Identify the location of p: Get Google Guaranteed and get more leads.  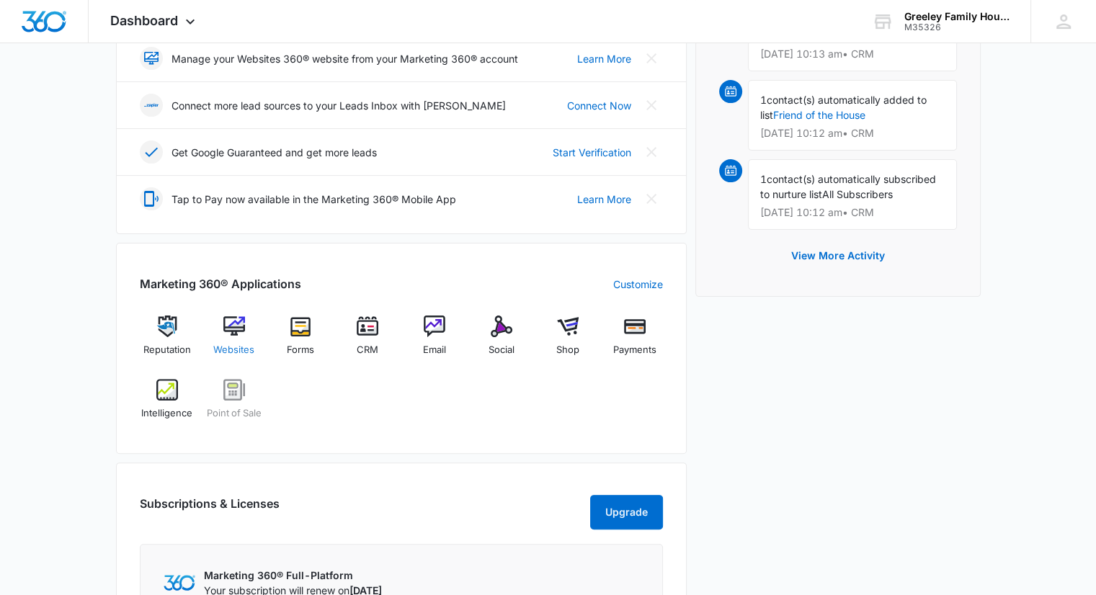
(274, 152).